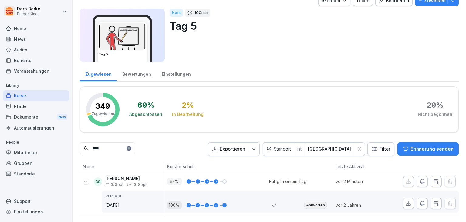  Describe the element at coordinates (103, 114) in the screenshot. I see `p: Zugewiesen` at that location.